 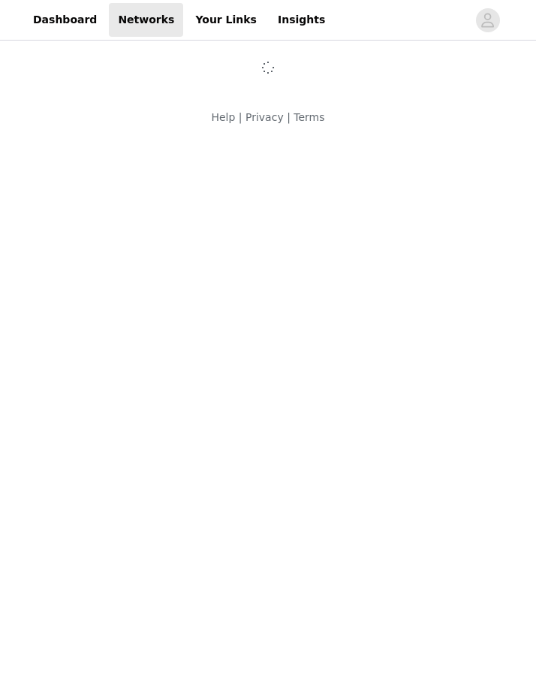 What do you see at coordinates (146, 20) in the screenshot?
I see `a: Networks` at bounding box center [146, 20].